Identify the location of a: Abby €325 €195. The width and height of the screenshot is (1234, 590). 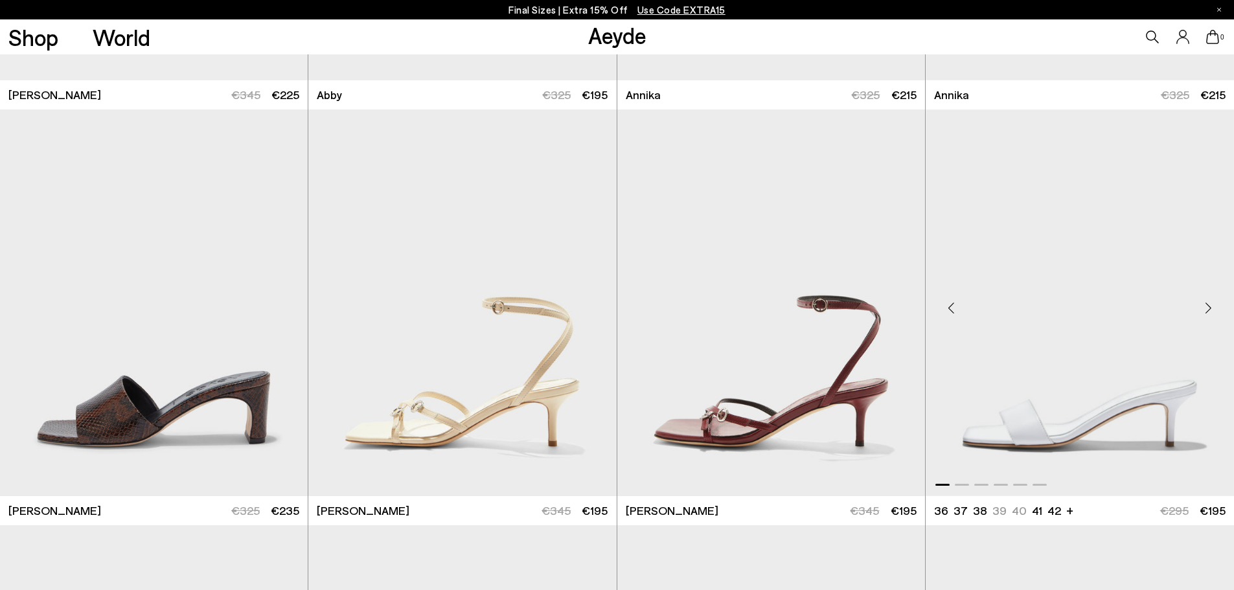
(462, 95).